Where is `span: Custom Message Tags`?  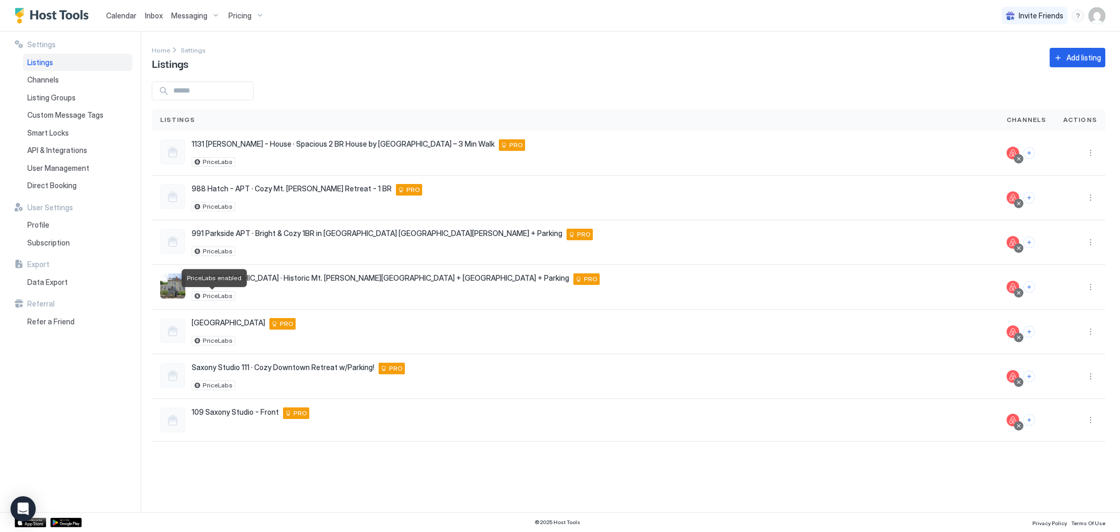 span: Custom Message Tags is located at coordinates (65, 115).